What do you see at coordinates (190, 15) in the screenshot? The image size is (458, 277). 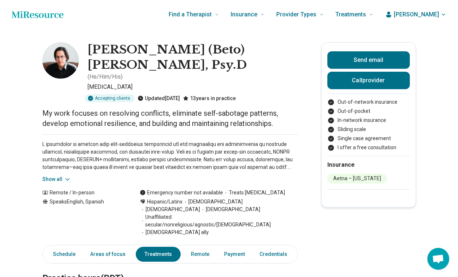 I see `span: Find a Therapist` at bounding box center [190, 15].